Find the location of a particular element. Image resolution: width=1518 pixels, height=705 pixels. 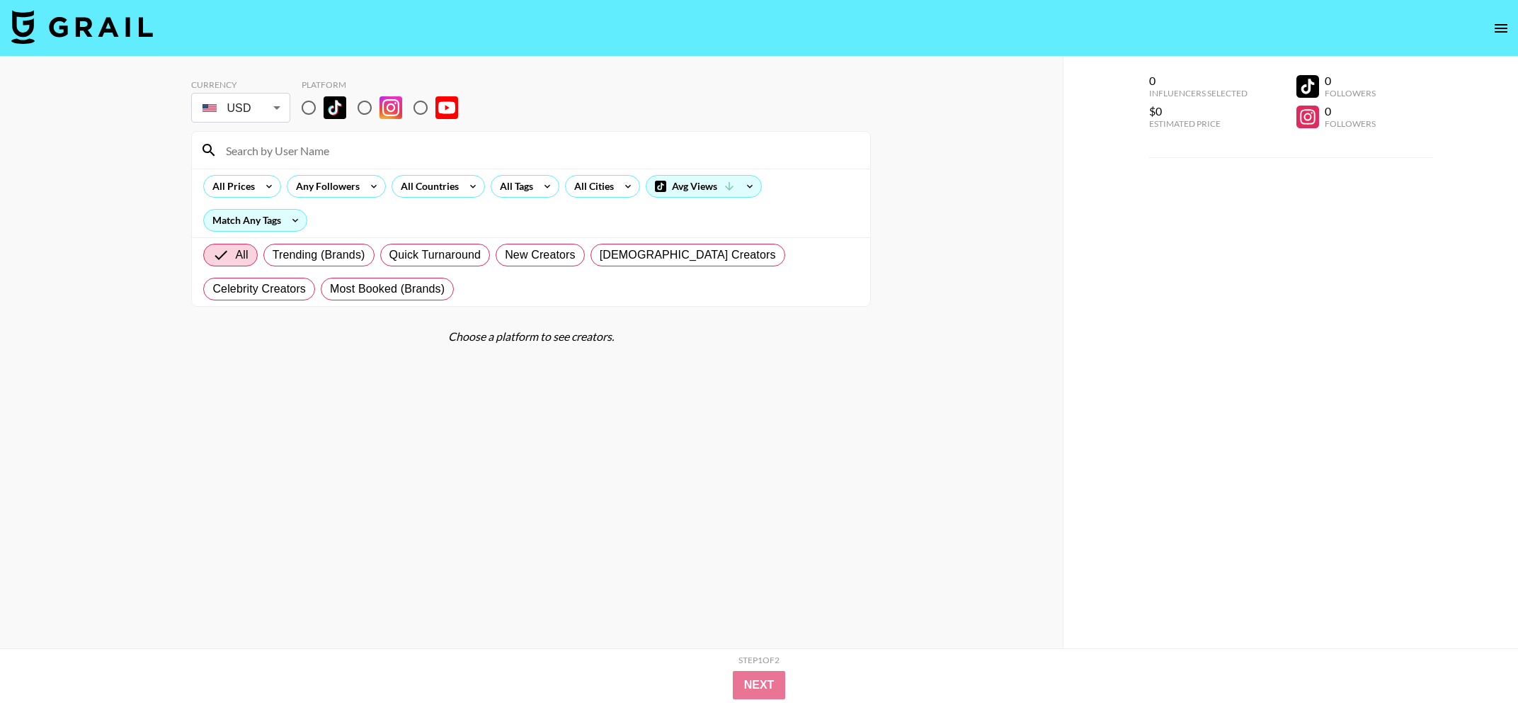

div: Choose a platform to see creators. is located at coordinates (531, 336).